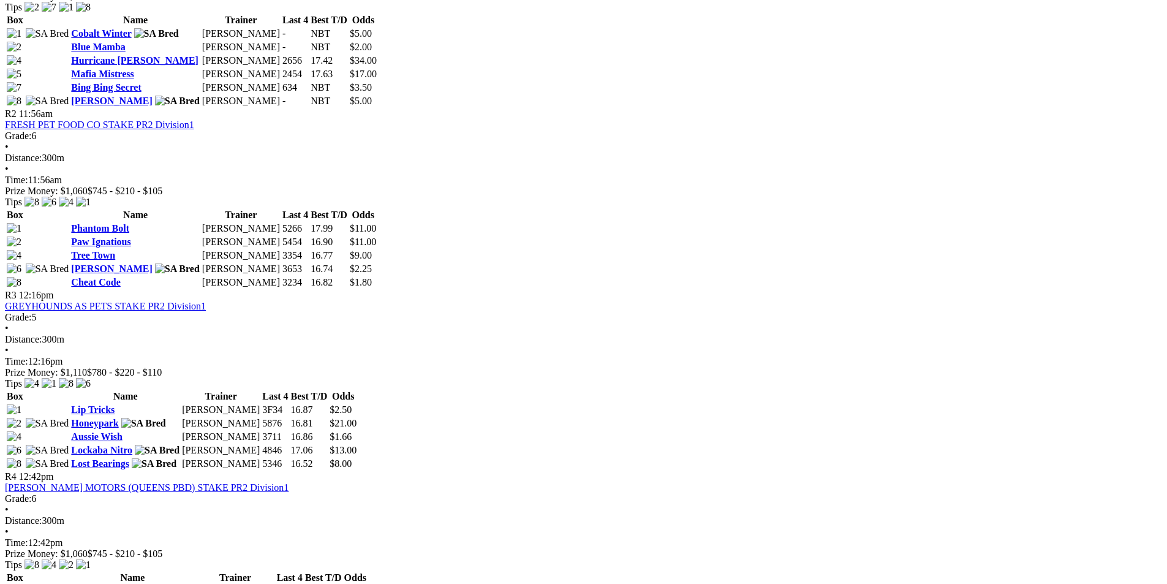 This screenshot has height=584, width=1167. What do you see at coordinates (583, 180) in the screenshot?
I see `div: 11:56am` at bounding box center [583, 180].